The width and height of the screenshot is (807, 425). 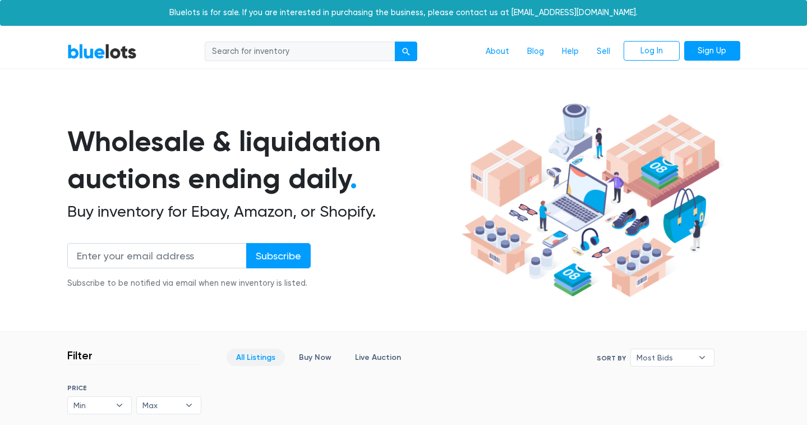 I want to click on h3: Filter, so click(x=80, y=355).